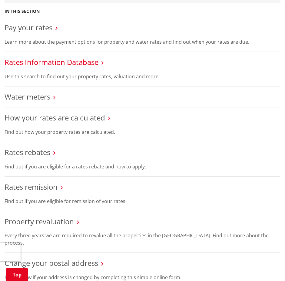 This screenshot has width=285, height=281. Describe the element at coordinates (51, 262) in the screenshot. I see `a: Change your postal address` at that location.